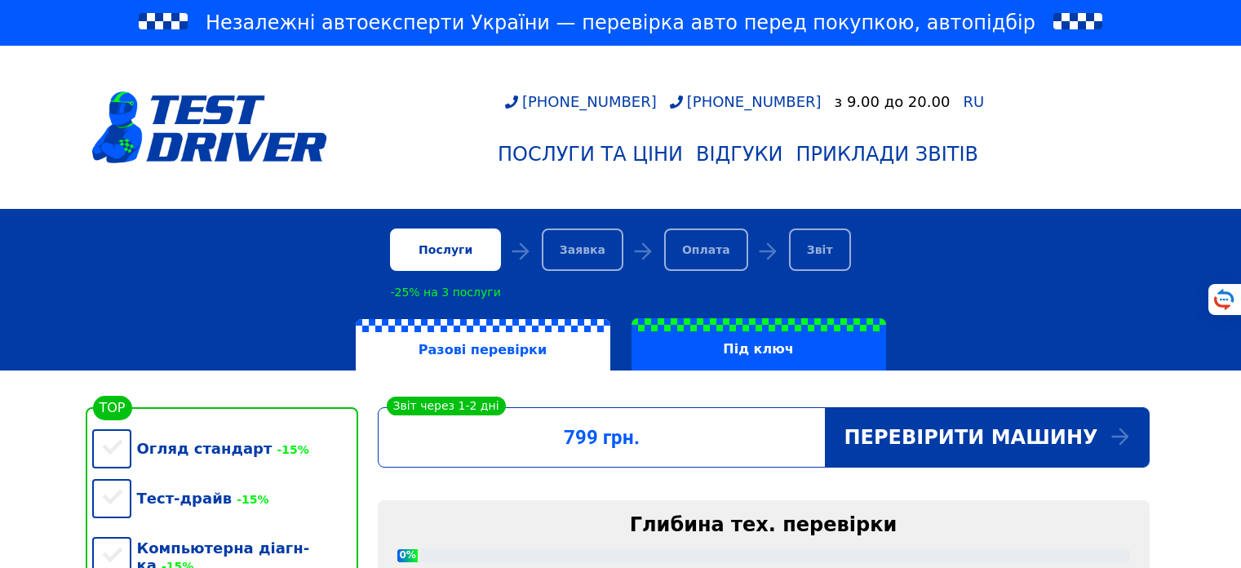 Image resolution: width=1241 pixels, height=568 pixels. Describe the element at coordinates (739, 154) in the screenshot. I see `div: Відгуки` at that location.